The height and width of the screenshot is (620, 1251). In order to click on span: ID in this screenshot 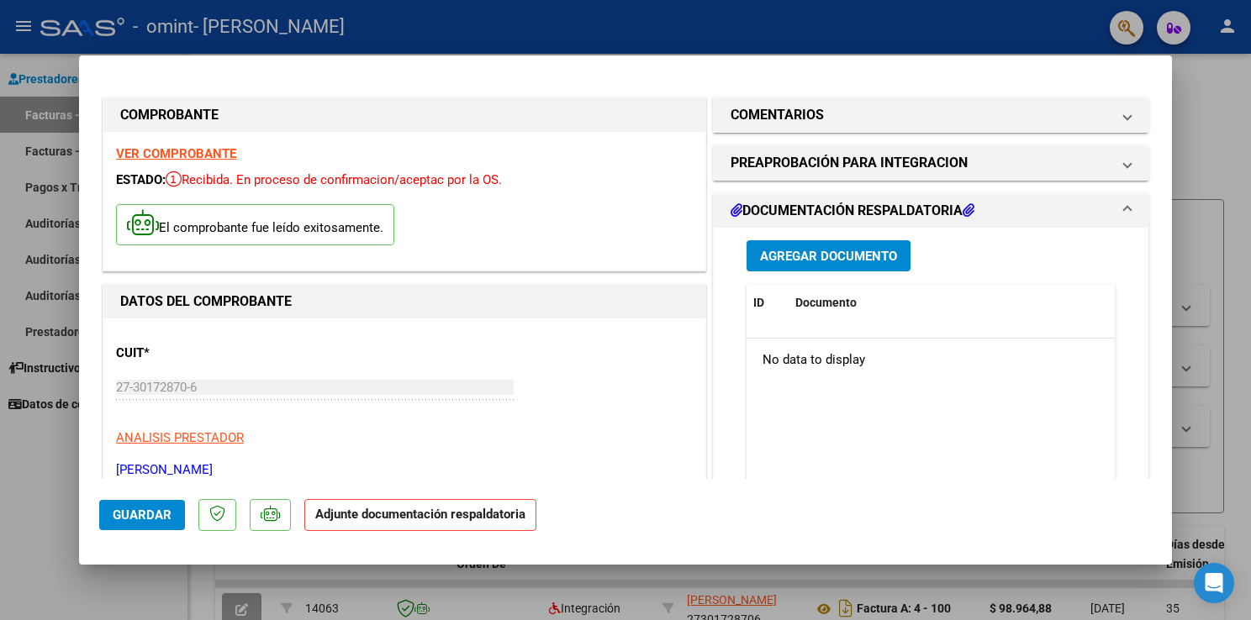, I will do `click(758, 303)`.